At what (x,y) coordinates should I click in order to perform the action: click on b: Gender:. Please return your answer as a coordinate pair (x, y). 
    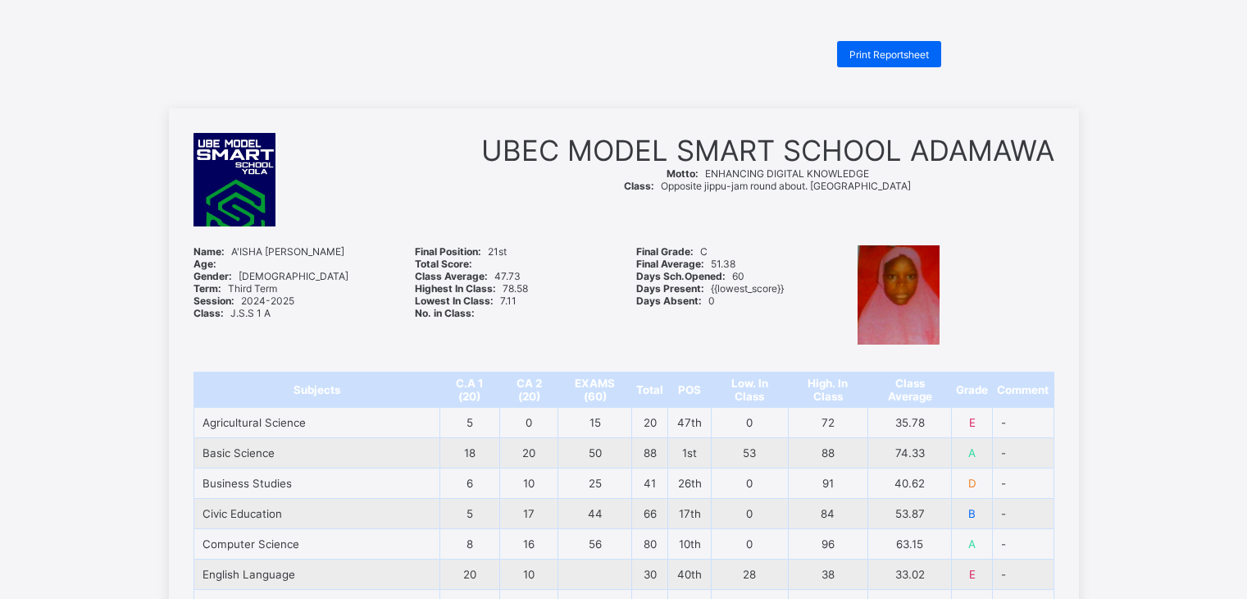
    Looking at the image, I should click on (212, 276).